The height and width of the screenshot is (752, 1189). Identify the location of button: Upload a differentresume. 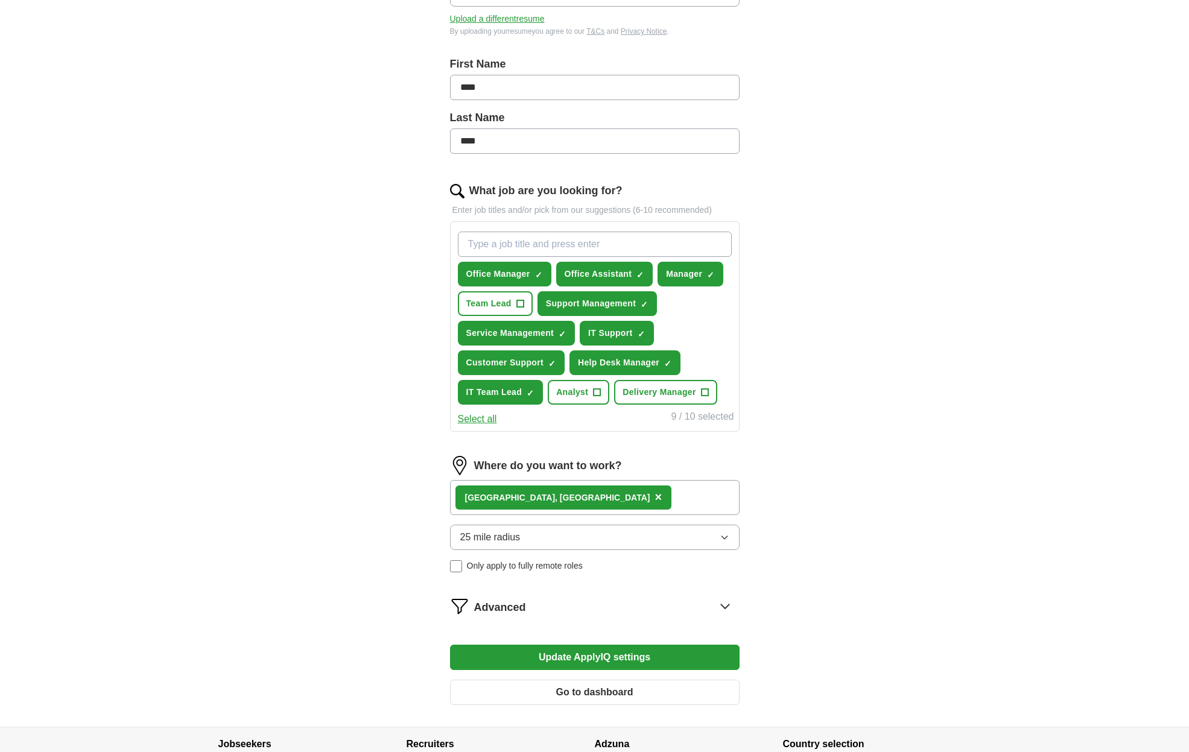
(497, 19).